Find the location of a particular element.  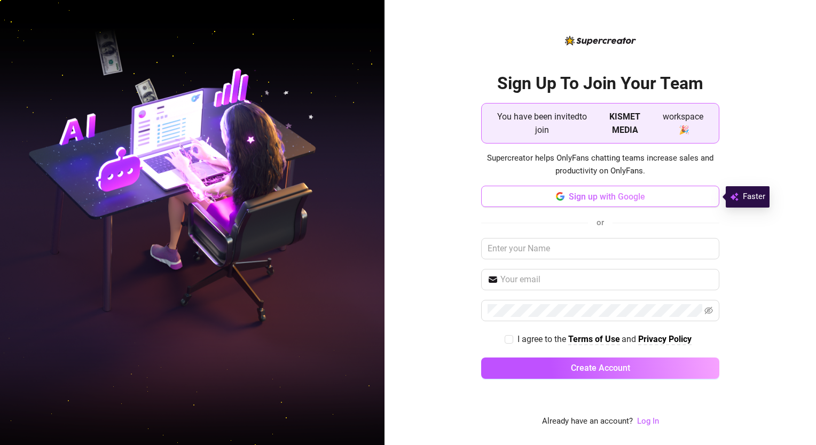

span: I agree to the is located at coordinates (542, 339).